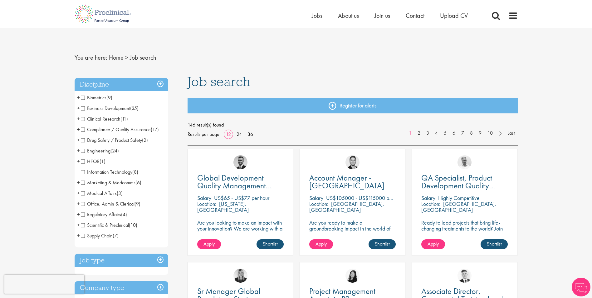 The height and width of the screenshot is (298, 592). Describe the element at coordinates (121, 287) in the screenshot. I see `div: Company type` at that location.